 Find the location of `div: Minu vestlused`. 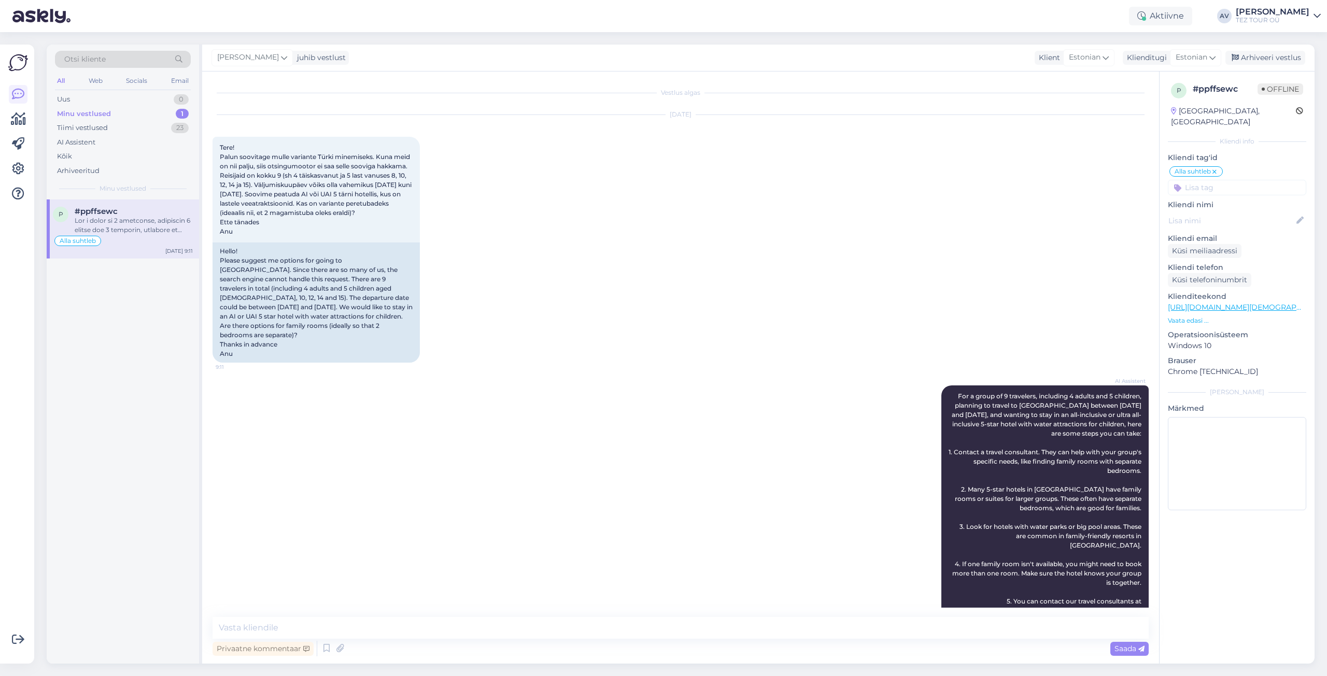

div: Minu vestlused is located at coordinates (84, 114).